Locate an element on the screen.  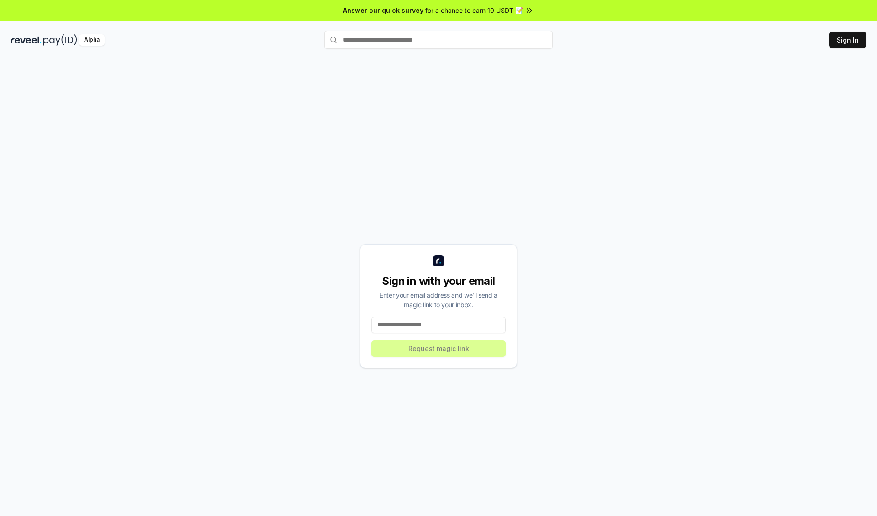
img: pay_id is located at coordinates (60, 40).